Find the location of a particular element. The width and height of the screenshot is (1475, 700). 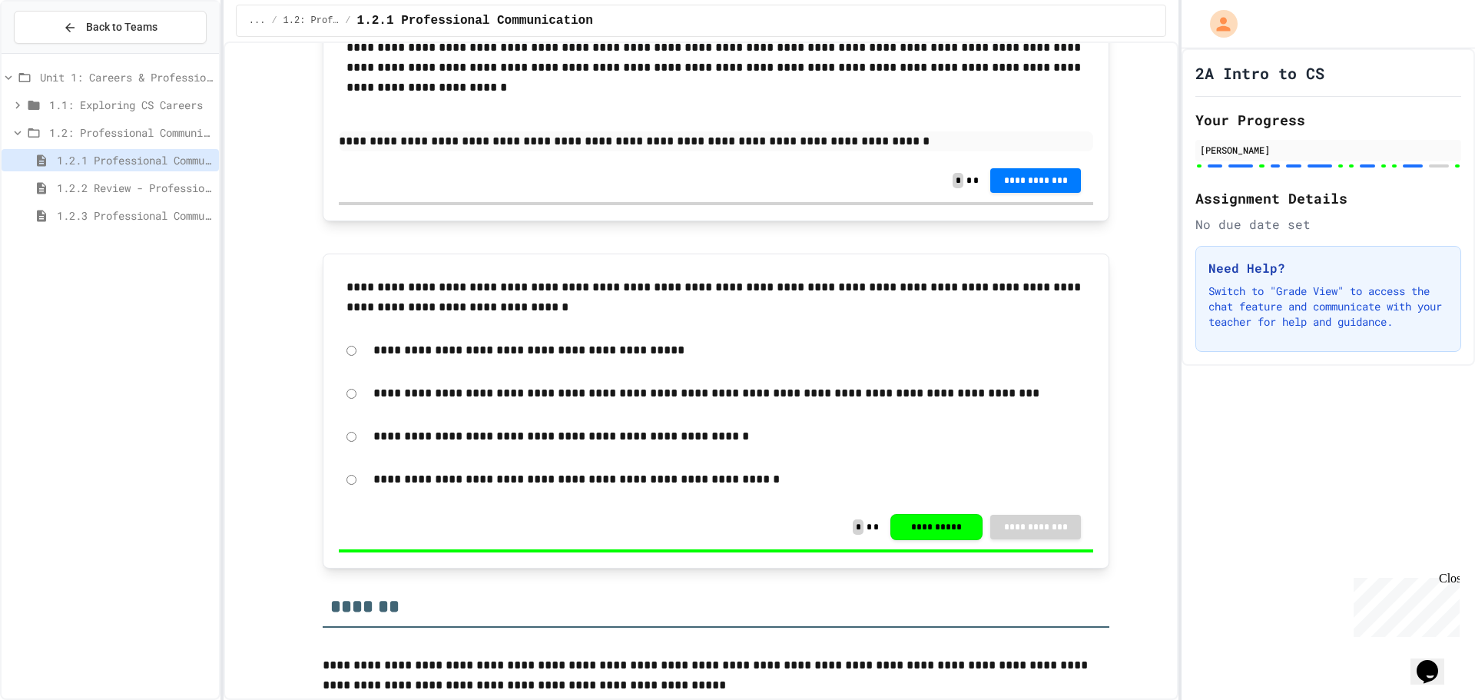

span: Back to Teams is located at coordinates (121, 27).